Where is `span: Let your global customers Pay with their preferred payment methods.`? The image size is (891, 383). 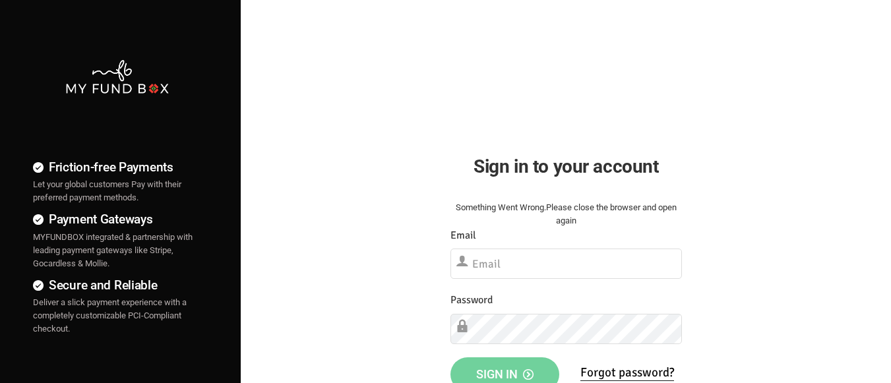 span: Let your global customers Pay with their preferred payment methods. is located at coordinates (107, 191).